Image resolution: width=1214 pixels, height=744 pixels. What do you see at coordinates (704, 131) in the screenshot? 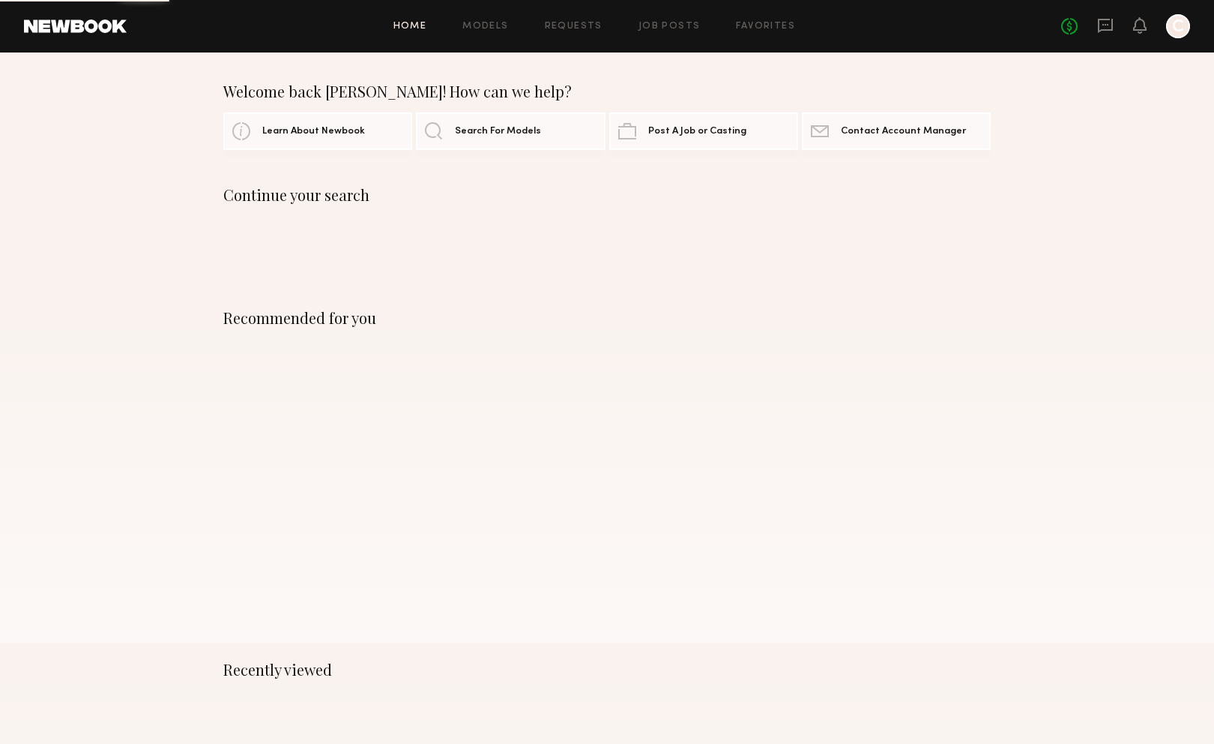
I see `a: Post A Job or Casting` at bounding box center [704, 131].